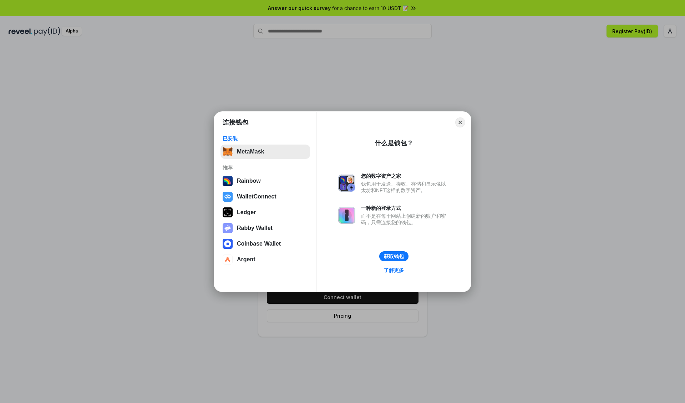 Image resolution: width=685 pixels, height=403 pixels. Describe the element at coordinates (405, 208) in the screenshot. I see `div: 一种新的登录方式` at that location.